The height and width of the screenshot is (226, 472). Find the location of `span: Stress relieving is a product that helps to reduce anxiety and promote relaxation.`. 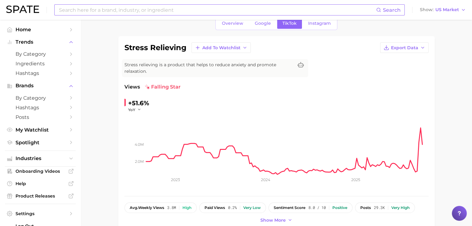

span: Stress relieving is a product that helps to reduce anxiety and promote relaxation. is located at coordinates (209, 68).